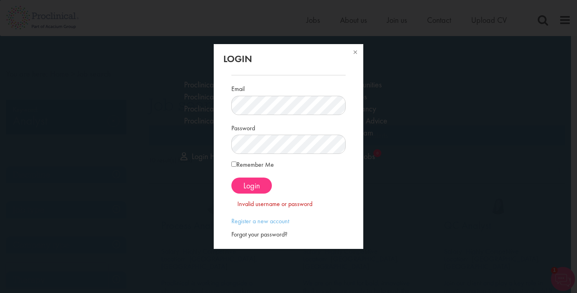 The height and width of the screenshot is (293, 577). Describe the element at coordinates (238, 88) in the screenshot. I see `label: Email` at that location.